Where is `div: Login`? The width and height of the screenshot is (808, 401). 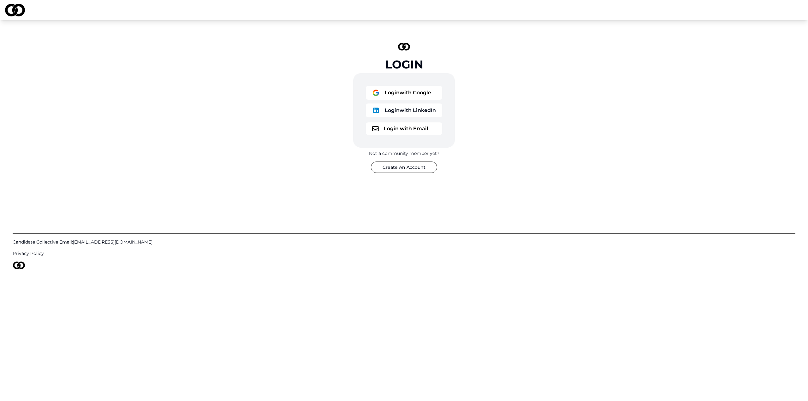
div: Login is located at coordinates (404, 64).